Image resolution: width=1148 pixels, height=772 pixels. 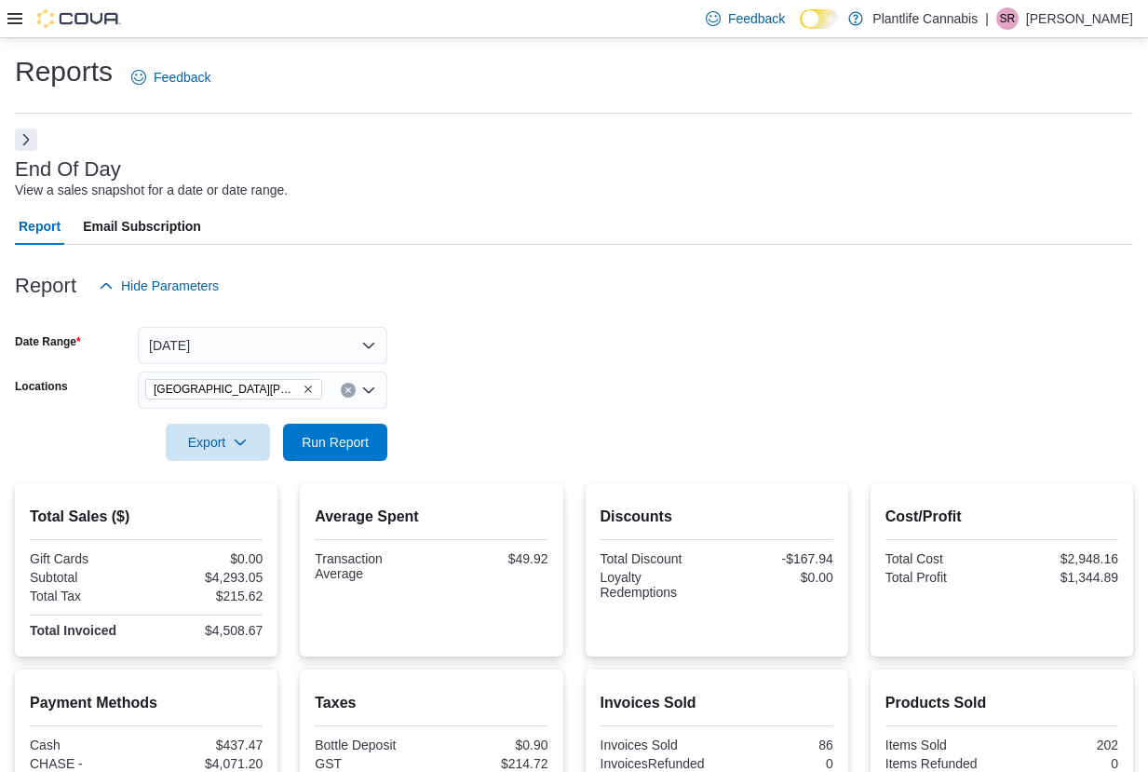 I want to click on div: Skyler Rowsell, so click(x=1007, y=19).